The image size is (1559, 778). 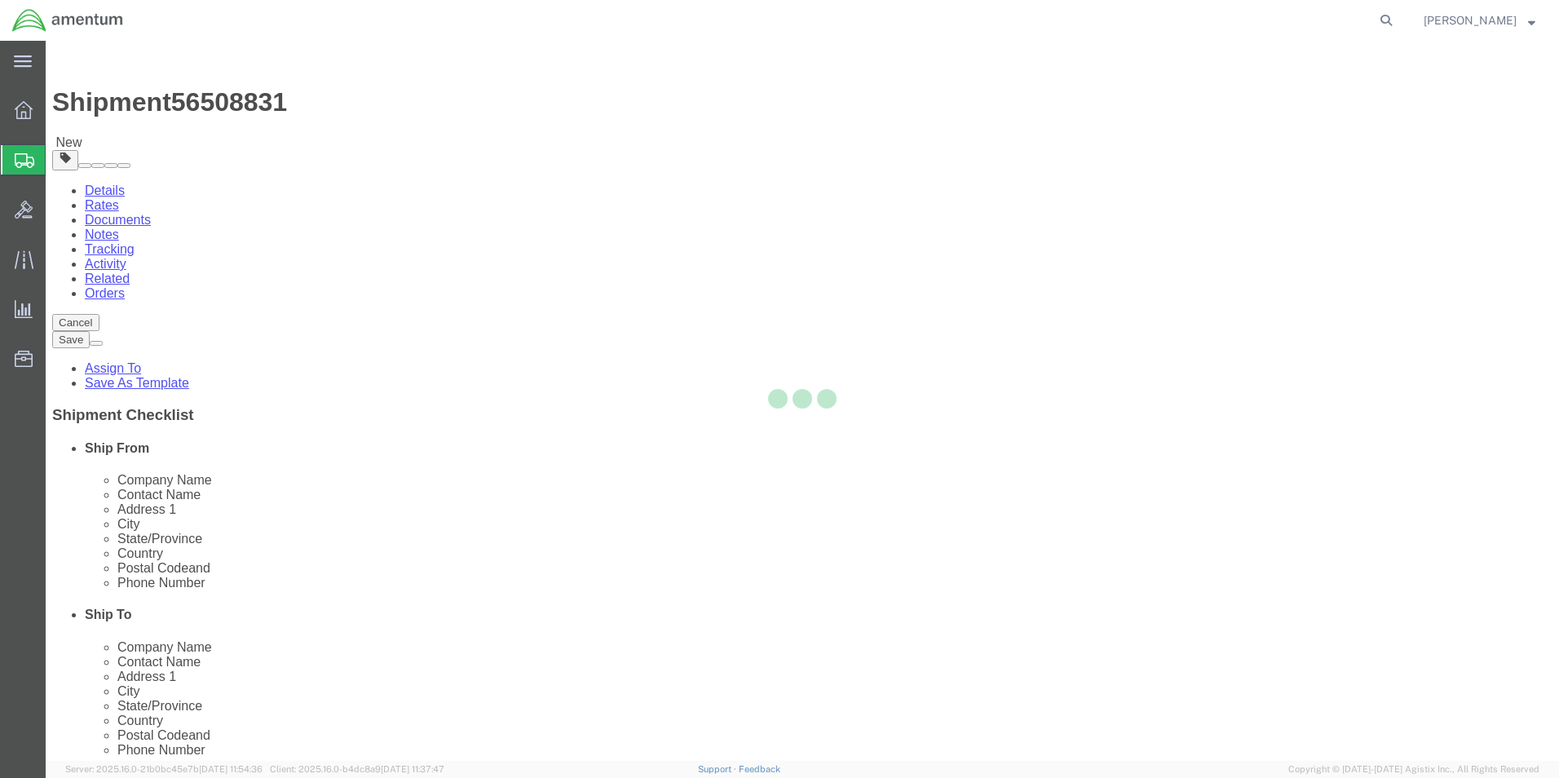 I want to click on img: logo, so click(x=68, y=20).